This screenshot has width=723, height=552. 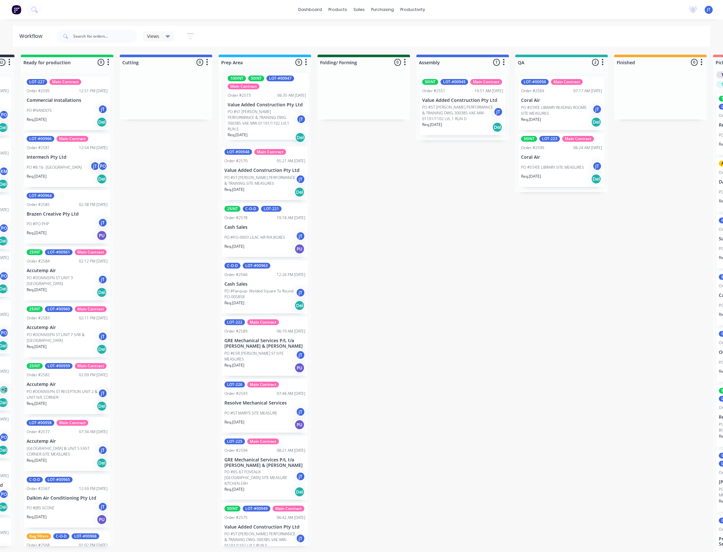 What do you see at coordinates (359, 10) in the screenshot?
I see `div: sales` at bounding box center [359, 10].